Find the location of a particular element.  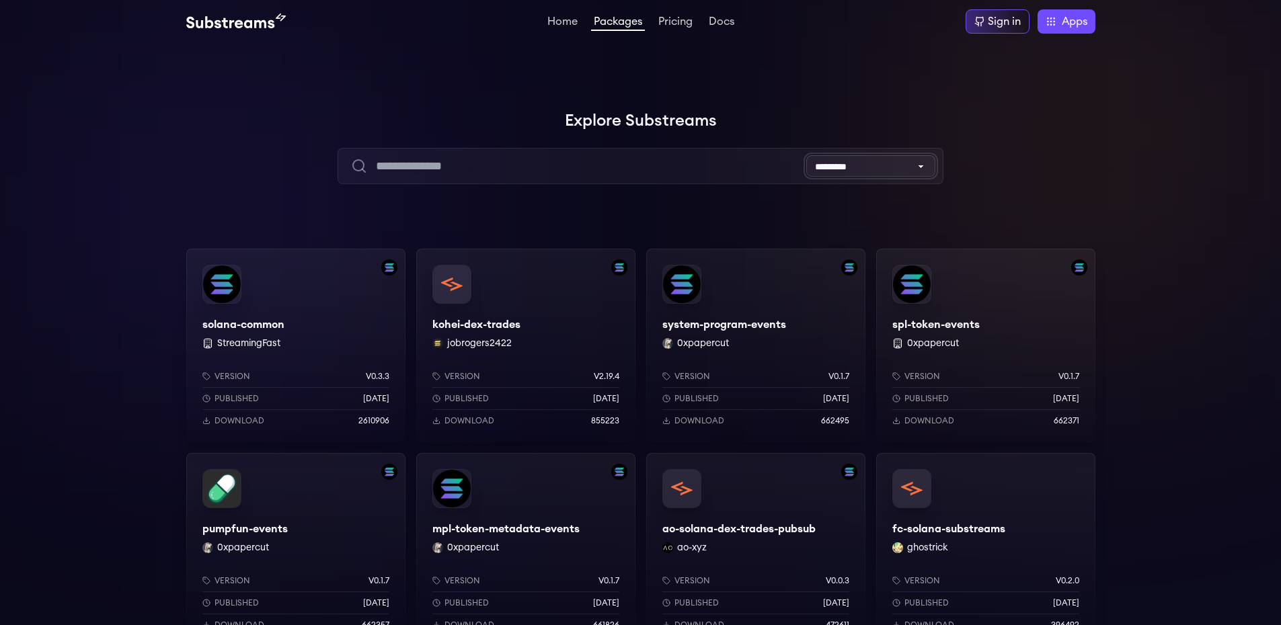

a: Packages is located at coordinates (618, 24).